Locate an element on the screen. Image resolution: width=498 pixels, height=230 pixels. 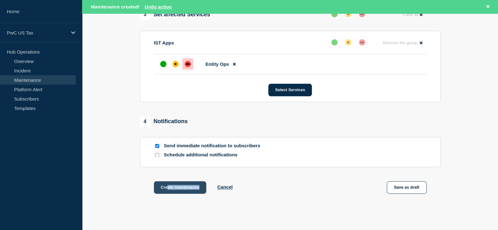
button: Clear all is located at coordinates (412, 14).